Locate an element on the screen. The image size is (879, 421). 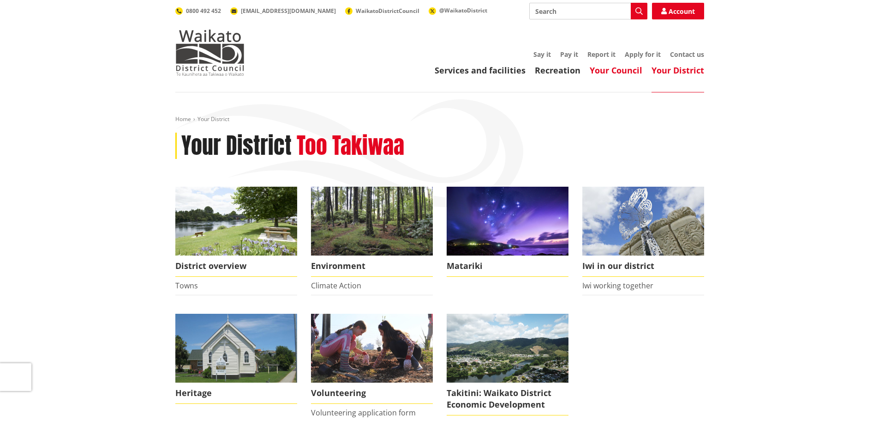
h2: Too Takiwaa is located at coordinates (350, 146).